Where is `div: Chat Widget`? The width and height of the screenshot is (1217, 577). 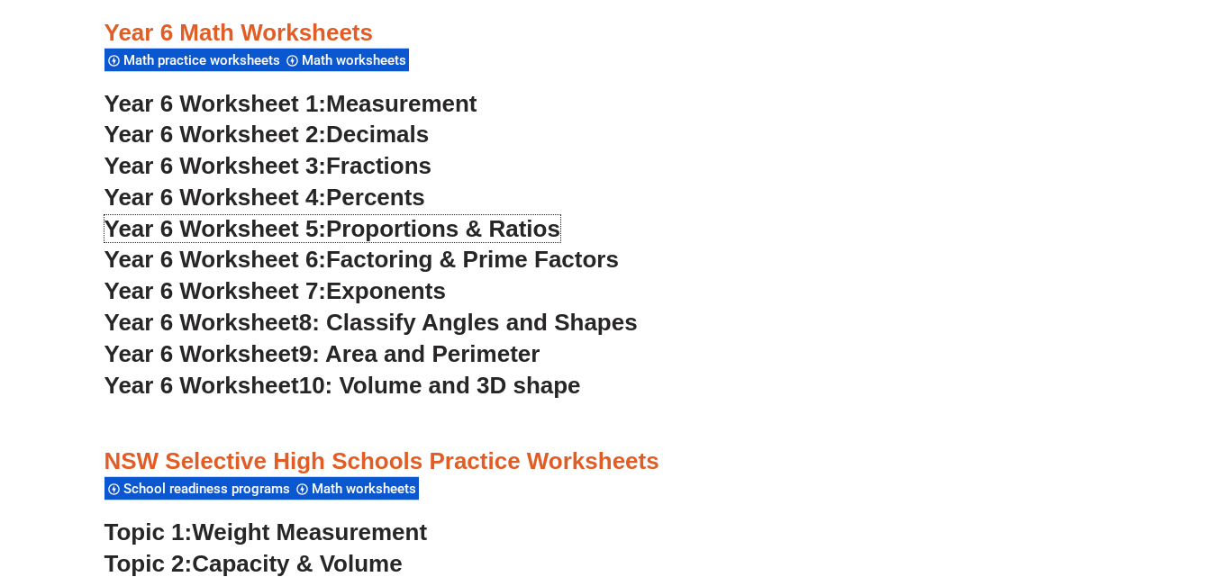
div: Chat Widget is located at coordinates (1066, 475).